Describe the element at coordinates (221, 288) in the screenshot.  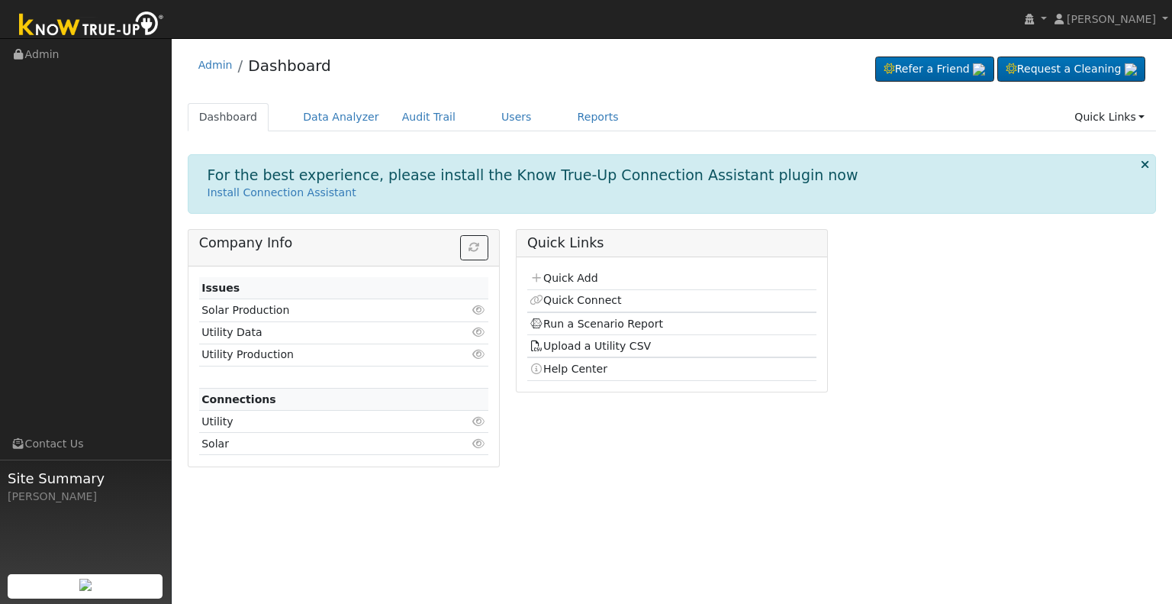
I see `strong: Issues` at that location.